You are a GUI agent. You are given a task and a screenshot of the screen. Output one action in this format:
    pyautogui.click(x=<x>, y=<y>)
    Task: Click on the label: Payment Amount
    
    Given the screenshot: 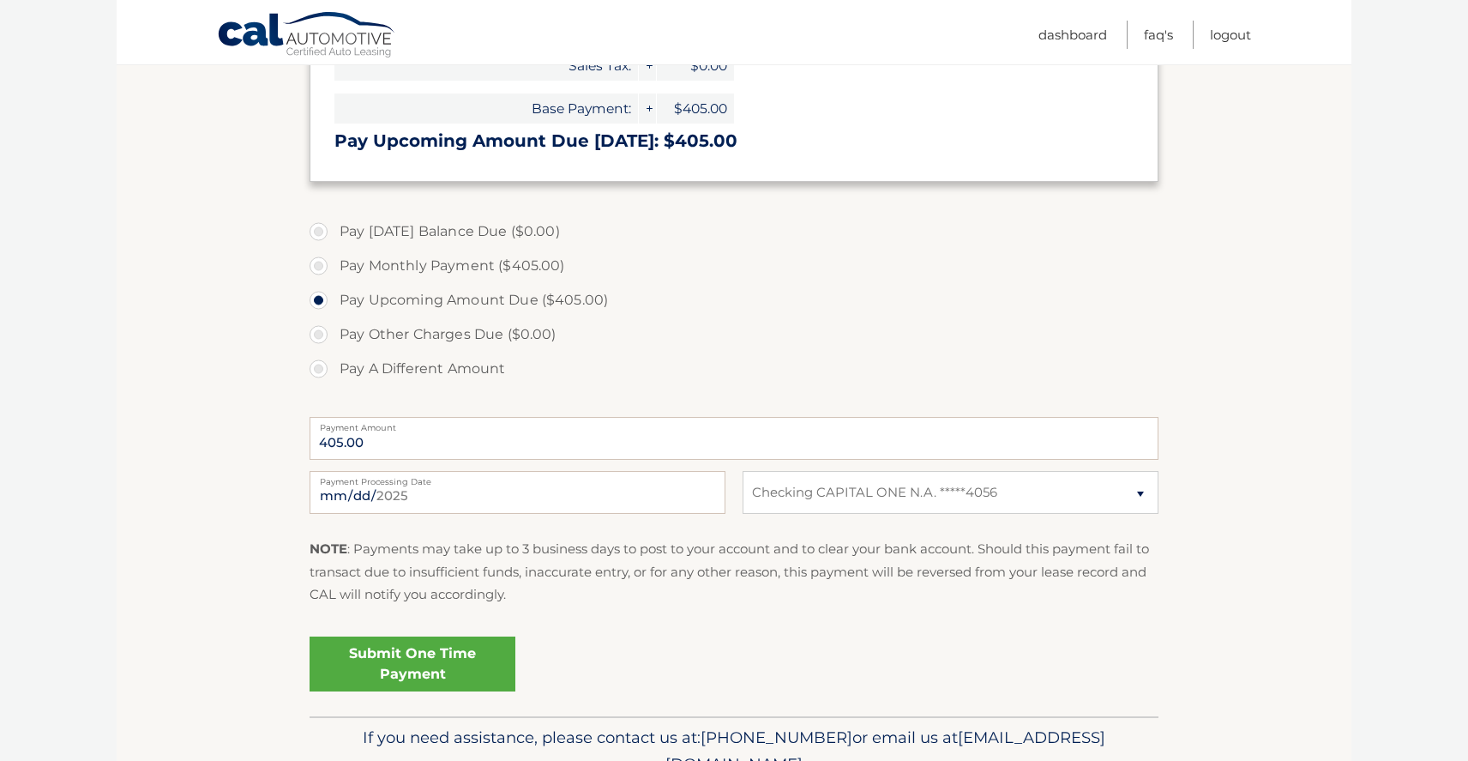 What is the action you would take?
    pyautogui.click(x=734, y=424)
    